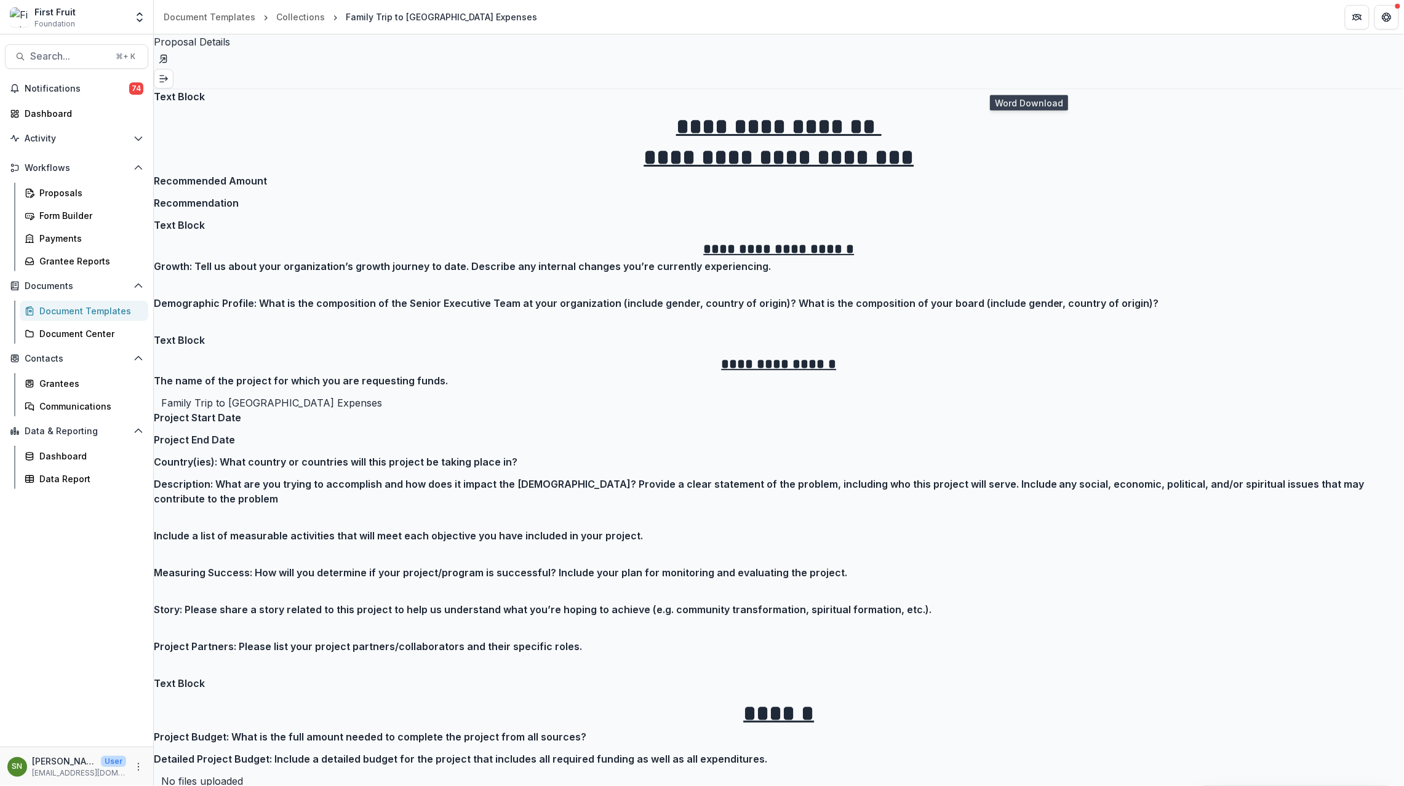  I want to click on span: Activity, so click(76, 138).